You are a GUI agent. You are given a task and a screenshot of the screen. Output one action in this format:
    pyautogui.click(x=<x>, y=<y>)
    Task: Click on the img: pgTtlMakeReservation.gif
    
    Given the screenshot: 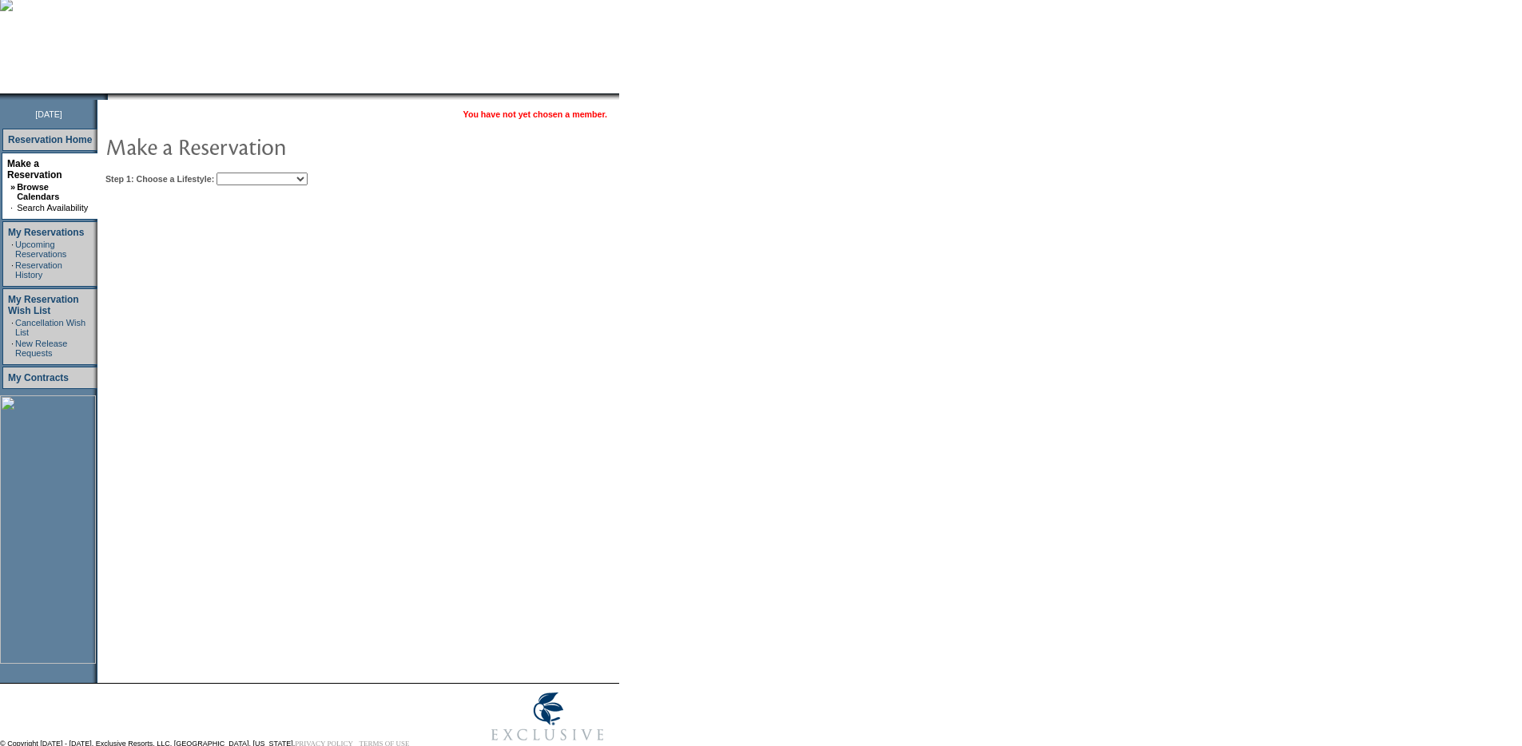 What is the action you would take?
    pyautogui.click(x=265, y=146)
    